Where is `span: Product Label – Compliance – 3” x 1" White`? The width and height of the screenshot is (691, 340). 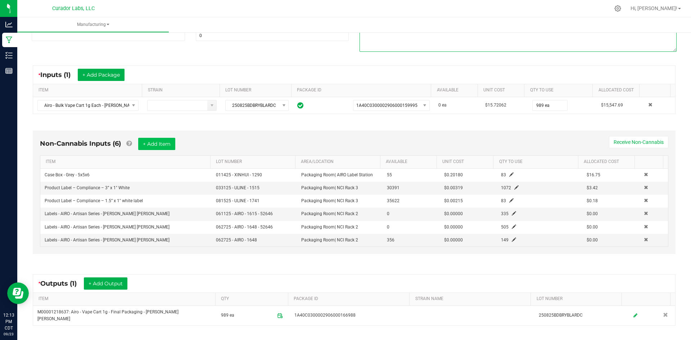 span: Product Label – Compliance – 3” x 1" White is located at coordinates (87, 188).